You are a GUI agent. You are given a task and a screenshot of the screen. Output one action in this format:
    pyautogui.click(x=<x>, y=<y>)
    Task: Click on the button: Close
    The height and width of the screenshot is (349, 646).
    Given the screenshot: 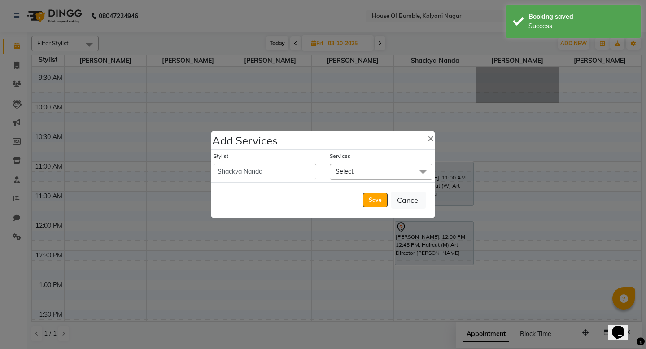 What is the action you would take?
    pyautogui.click(x=431, y=138)
    